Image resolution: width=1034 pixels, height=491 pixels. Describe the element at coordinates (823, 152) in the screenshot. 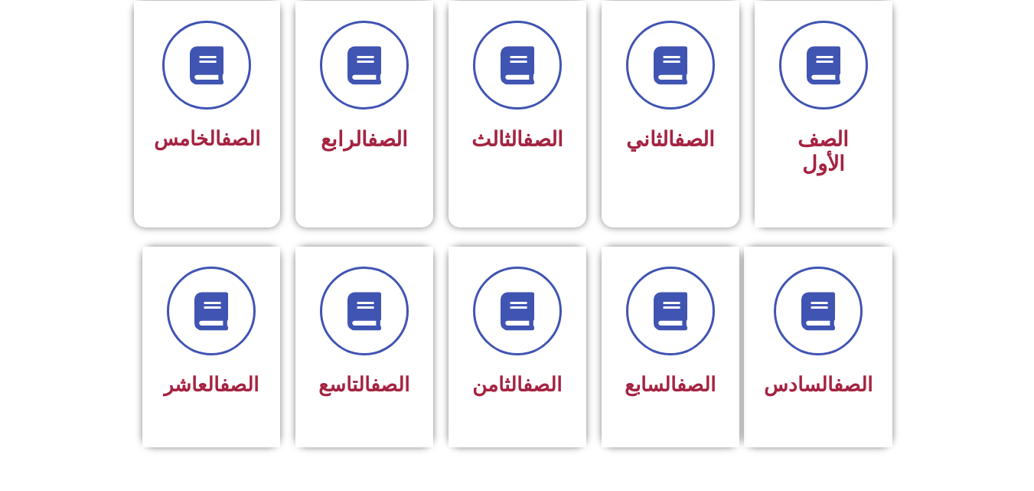

I see `span: الصف الأول` at that location.